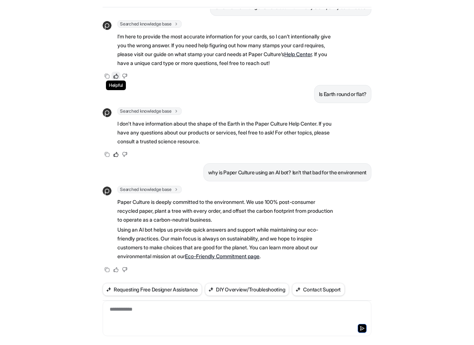 The image size is (474, 345). I want to click on p: I don't have information about the shape of the Earth in the Paper Culture Help Center. If you ha..., so click(225, 133).